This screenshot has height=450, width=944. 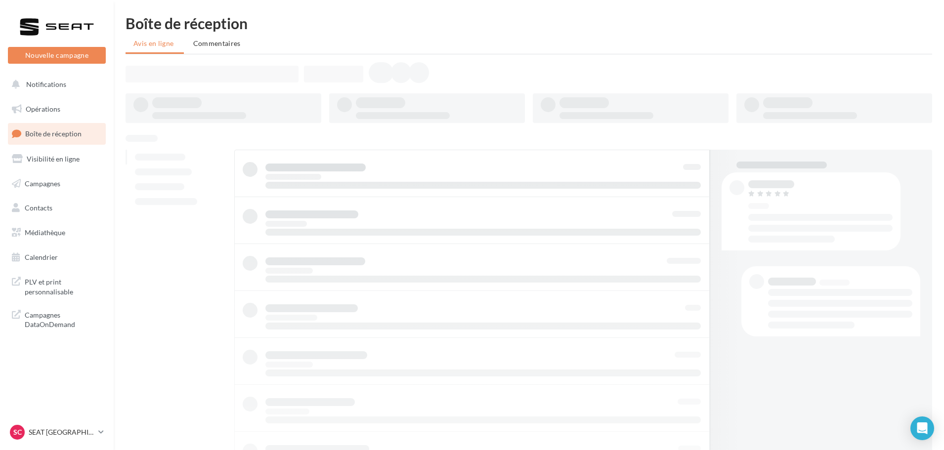 I want to click on a: Boîte de réception, so click(x=57, y=133).